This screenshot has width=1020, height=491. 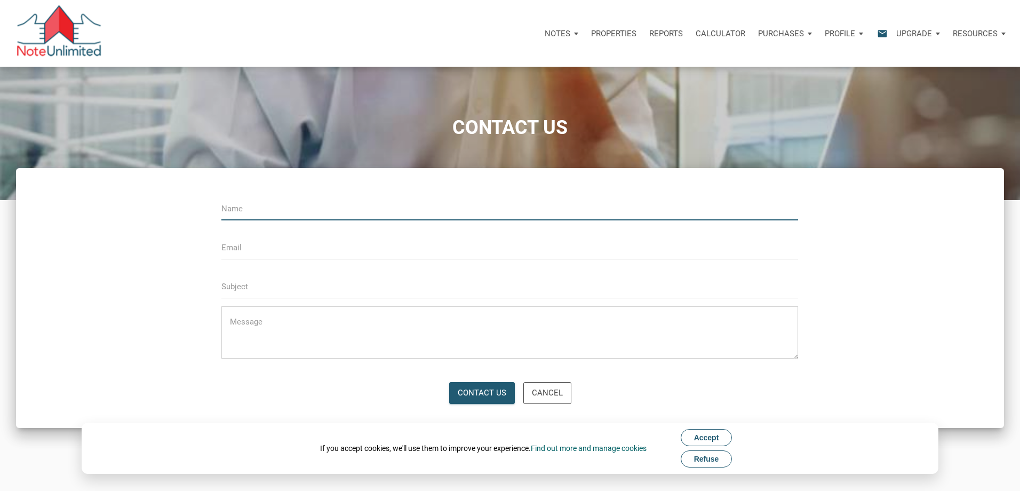 I want to click on p: Properties, so click(x=614, y=34).